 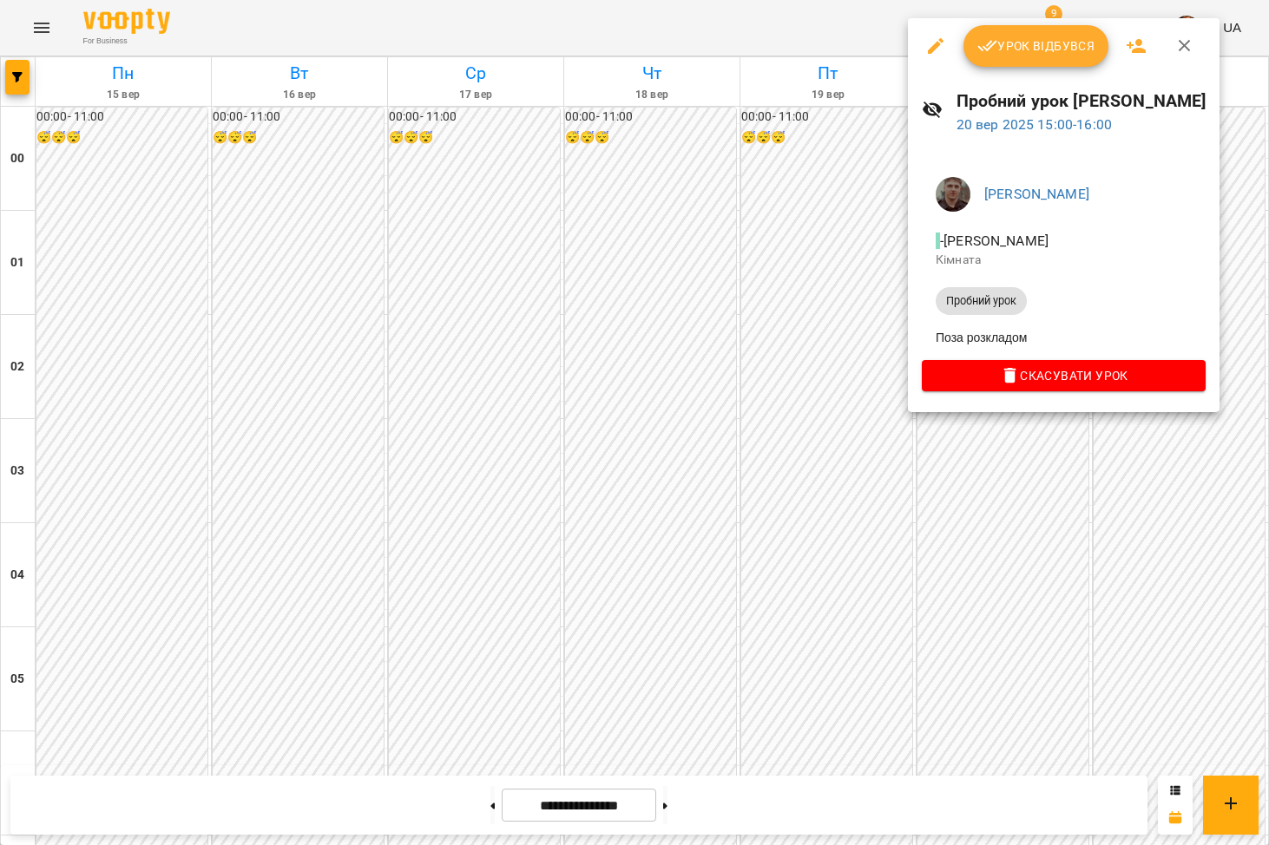 What do you see at coordinates (1063, 260) in the screenshot?
I see `p: Кімната` at bounding box center [1063, 260].